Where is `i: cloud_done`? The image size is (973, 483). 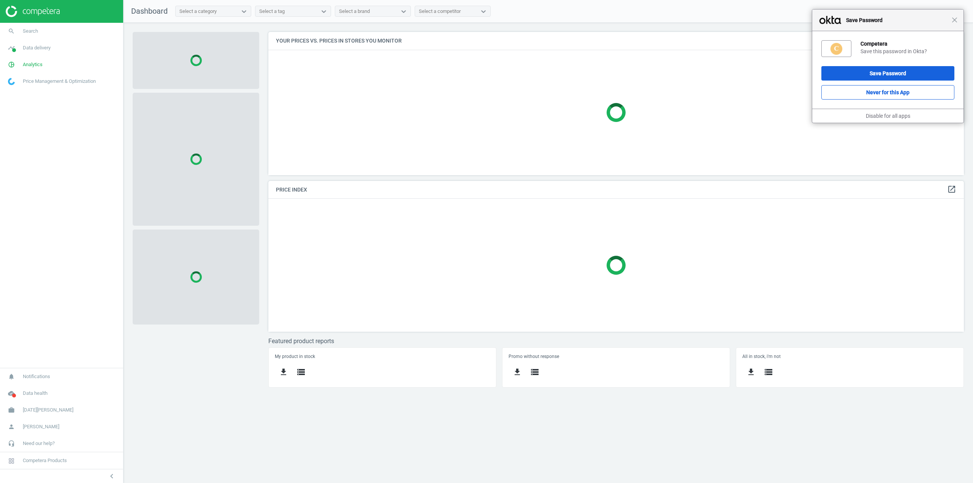
i: cloud_done is located at coordinates (11, 393).